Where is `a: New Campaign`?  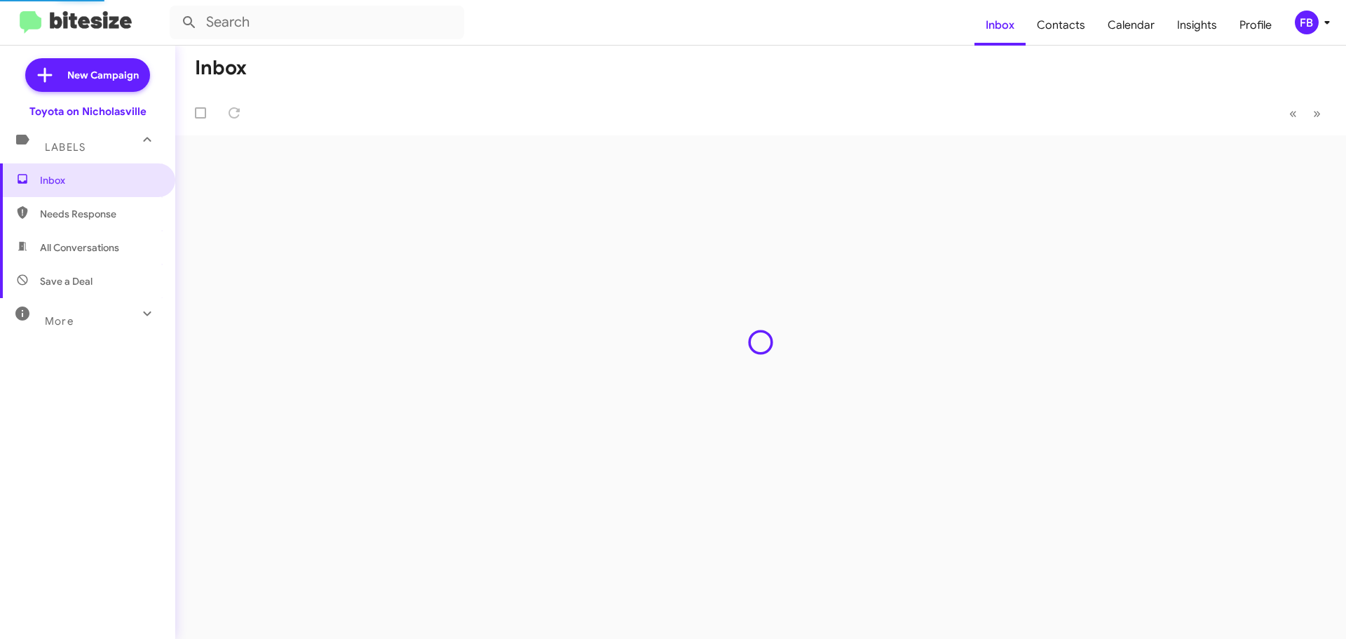
a: New Campaign is located at coordinates (88, 75).